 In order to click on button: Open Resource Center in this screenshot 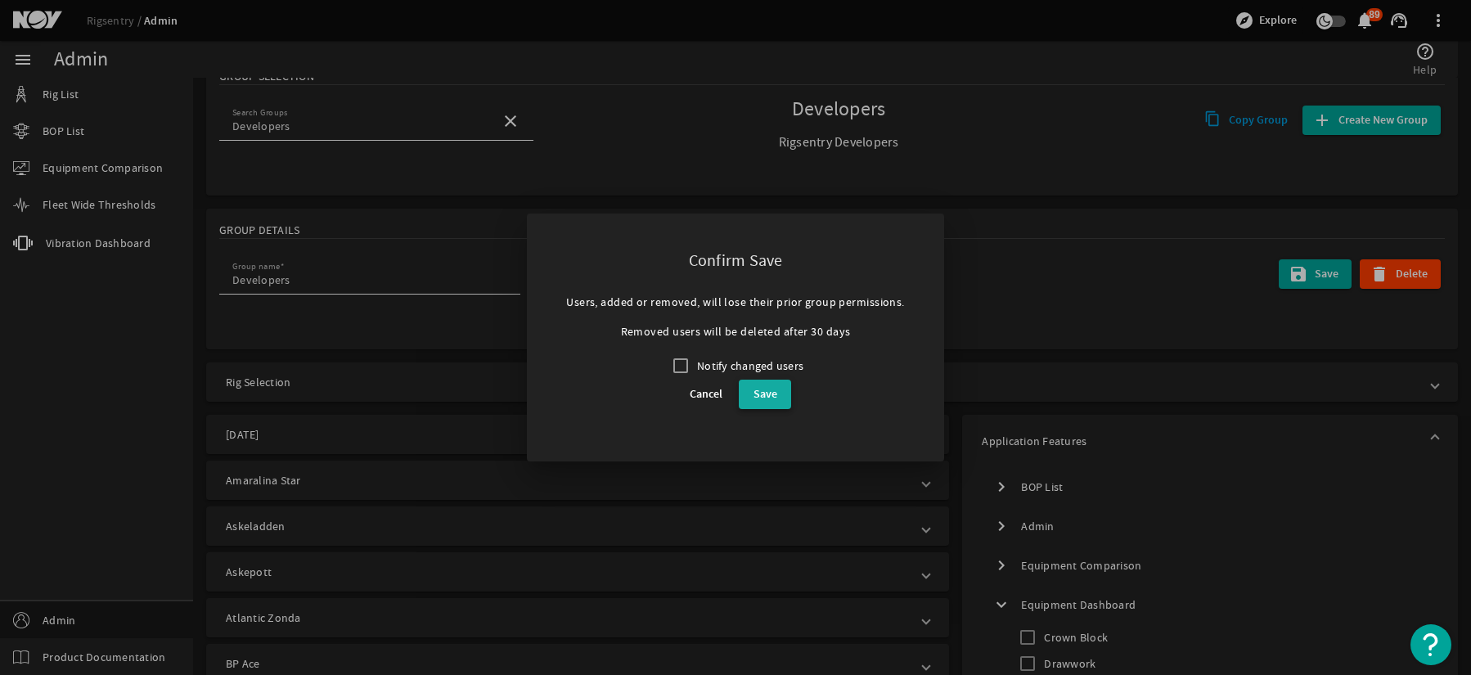, I will do `click(1431, 645)`.